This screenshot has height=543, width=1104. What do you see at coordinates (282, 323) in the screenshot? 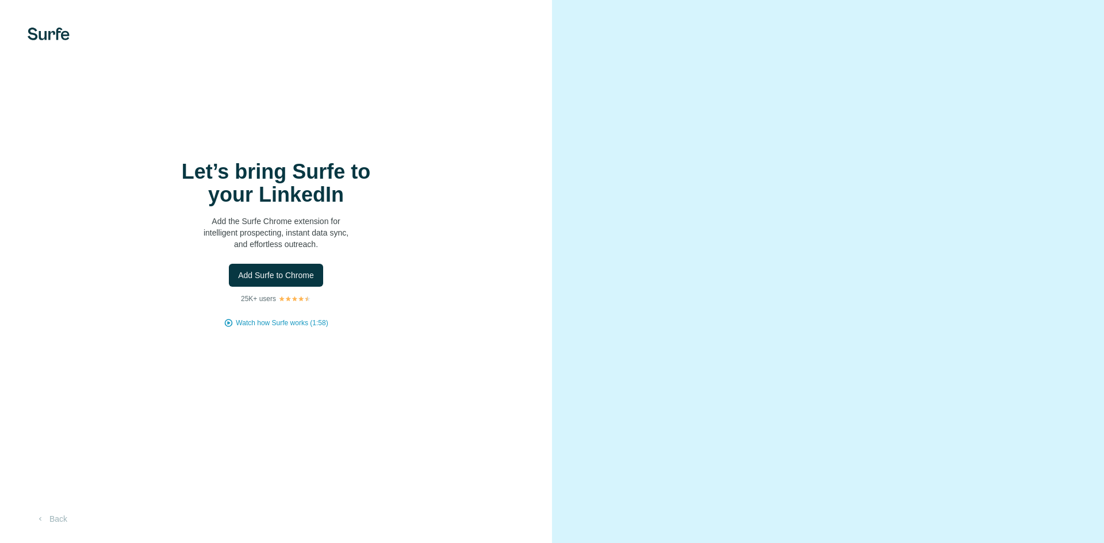
I see `button: Watch how Surfe works (1:58)` at bounding box center [282, 323].